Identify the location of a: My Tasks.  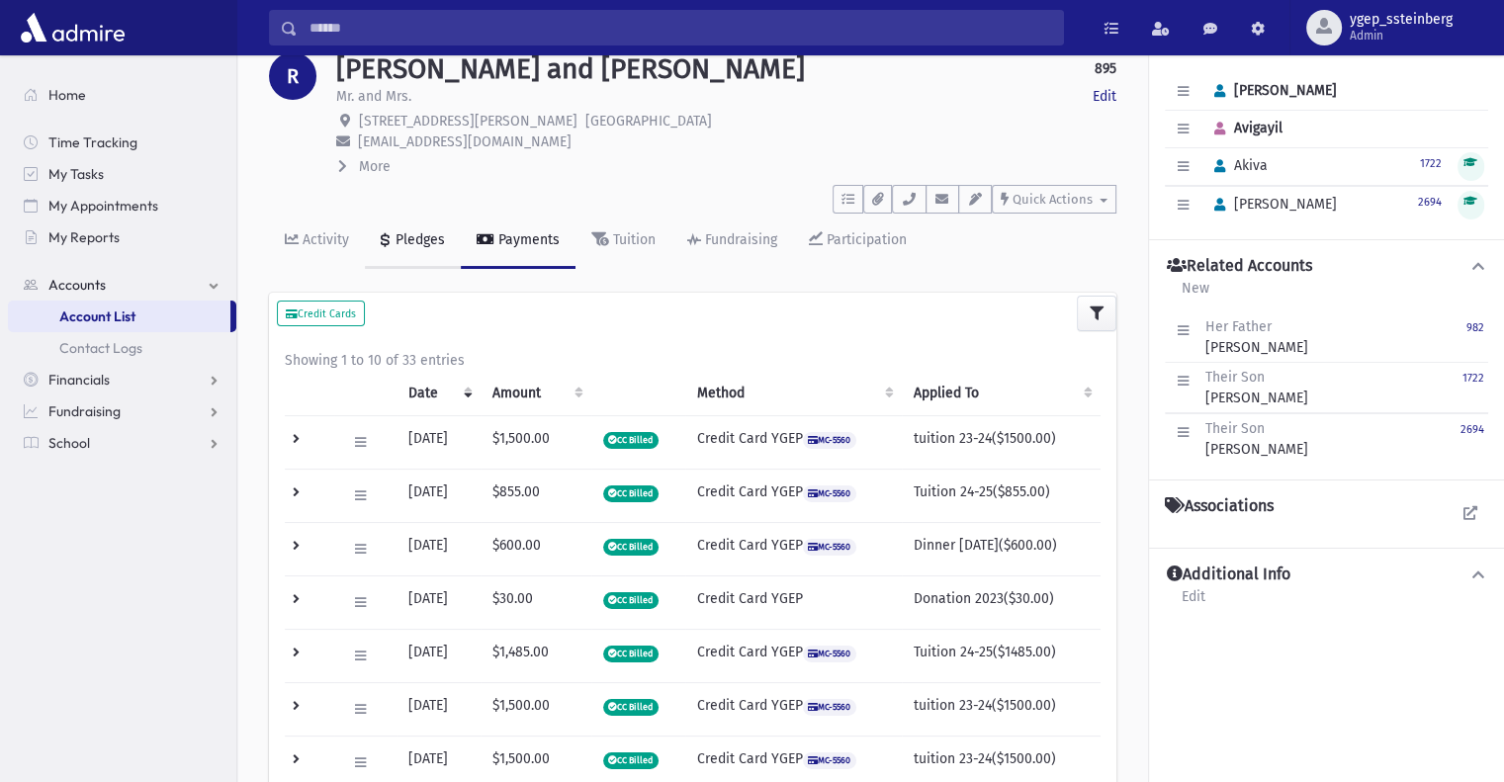
(122, 174).